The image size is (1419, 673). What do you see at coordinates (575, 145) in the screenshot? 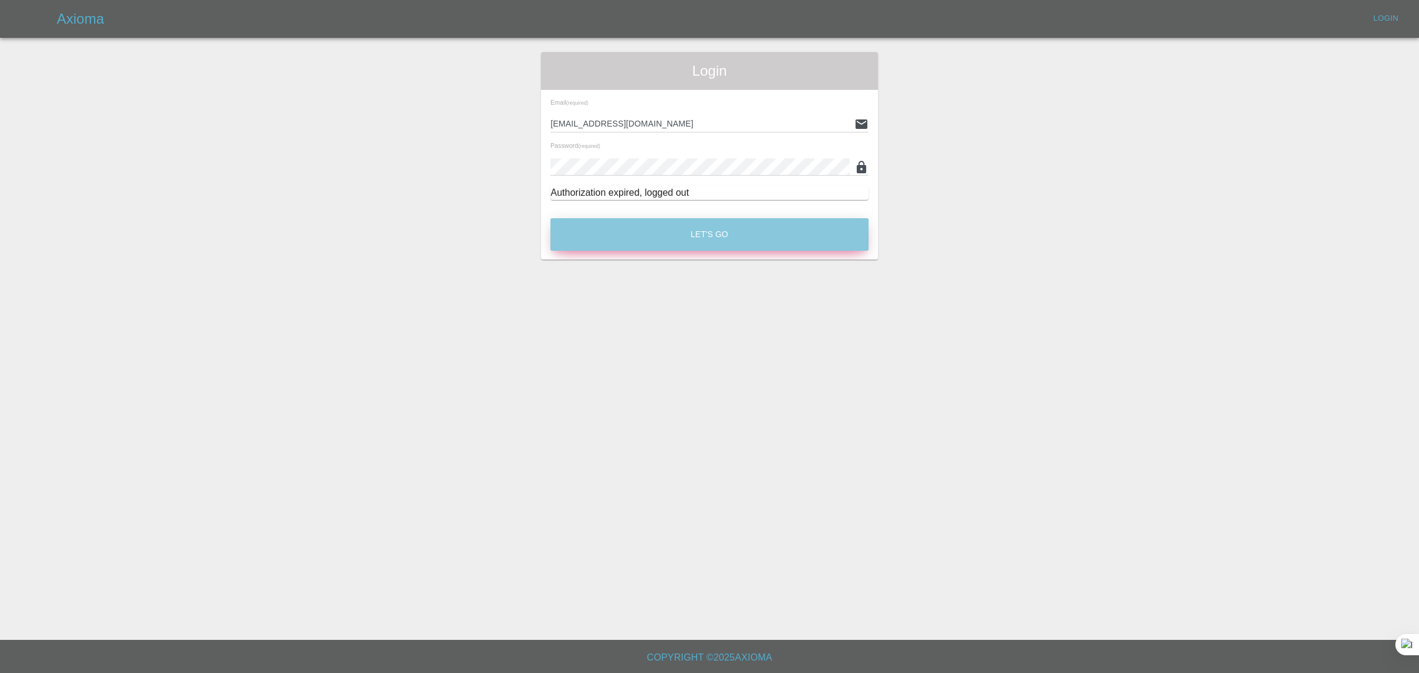
I see `span: Password` at bounding box center [575, 145].